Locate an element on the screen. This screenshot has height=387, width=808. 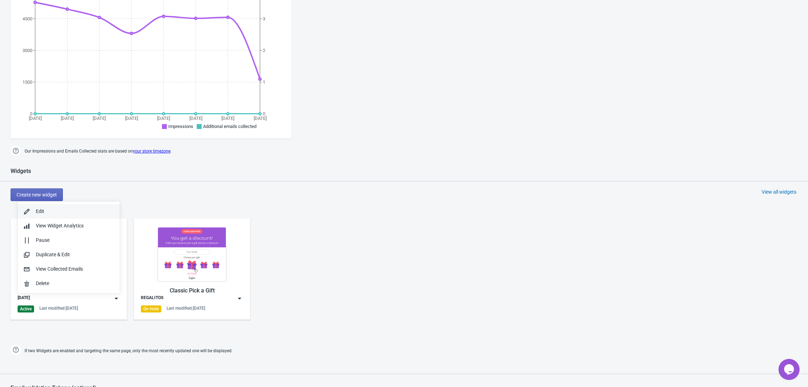
div: View all widgets is located at coordinates (779, 192).